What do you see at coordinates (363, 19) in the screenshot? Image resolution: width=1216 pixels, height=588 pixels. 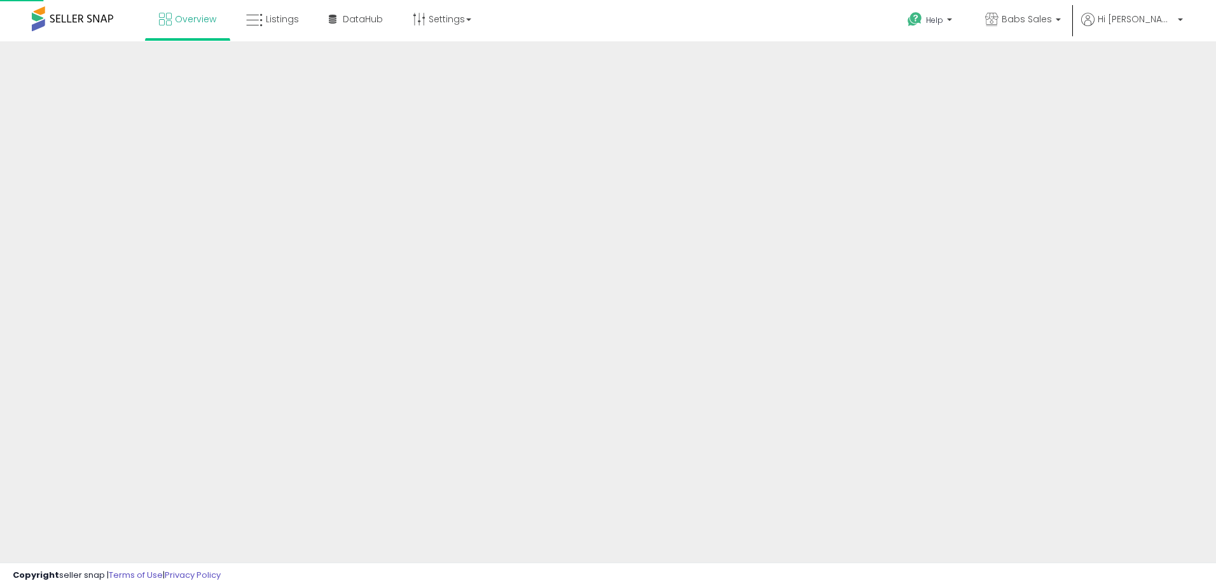 I see `span: DataHub` at bounding box center [363, 19].